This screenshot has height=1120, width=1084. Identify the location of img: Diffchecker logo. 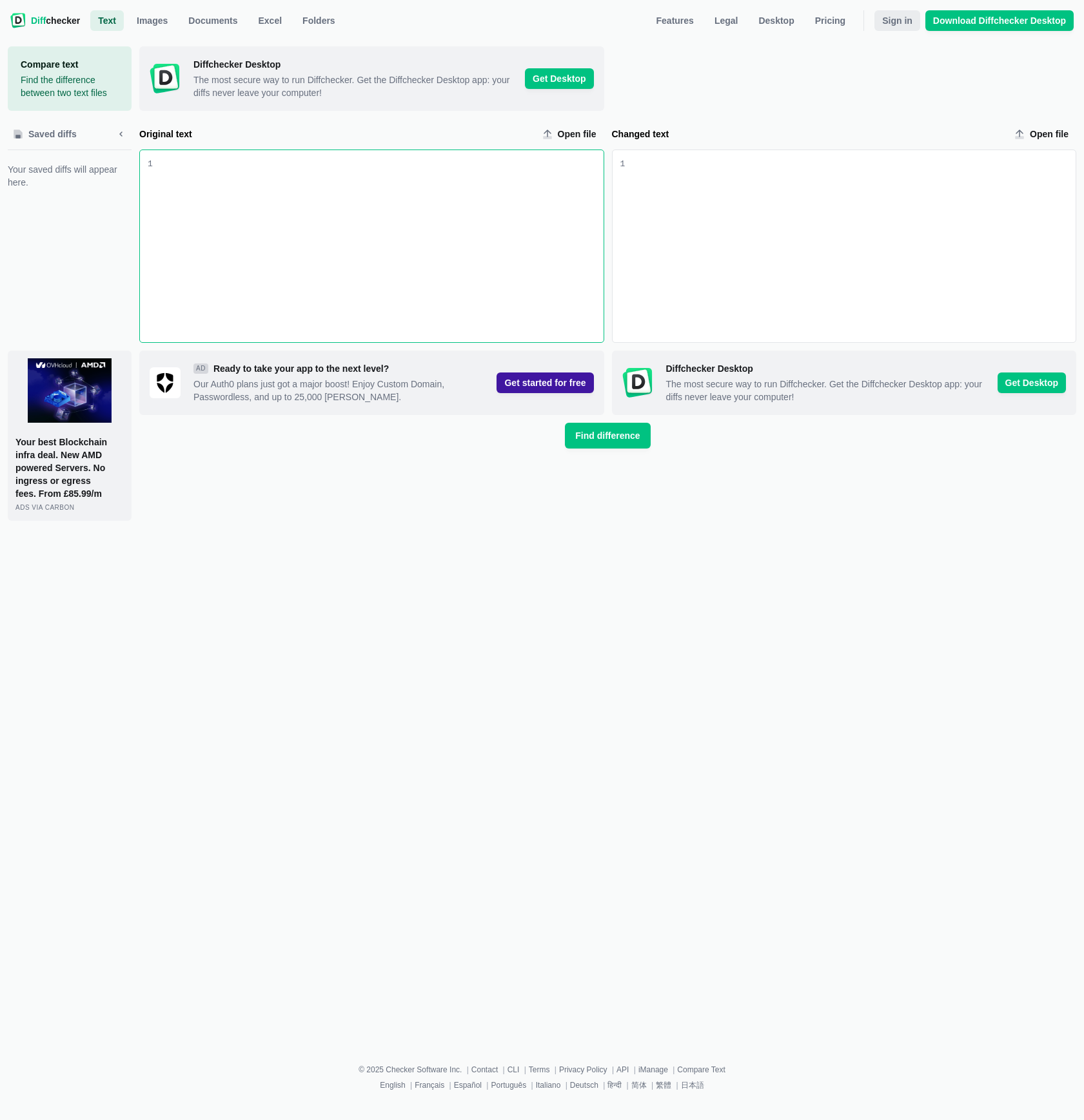
(18, 21).